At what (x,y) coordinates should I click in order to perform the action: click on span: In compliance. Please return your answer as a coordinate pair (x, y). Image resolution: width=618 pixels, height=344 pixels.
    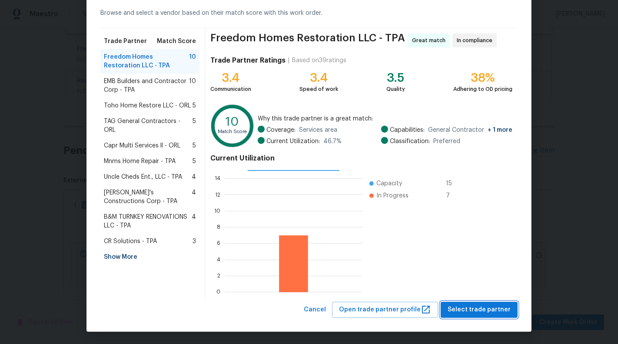
    Looking at the image, I should click on (476, 40).